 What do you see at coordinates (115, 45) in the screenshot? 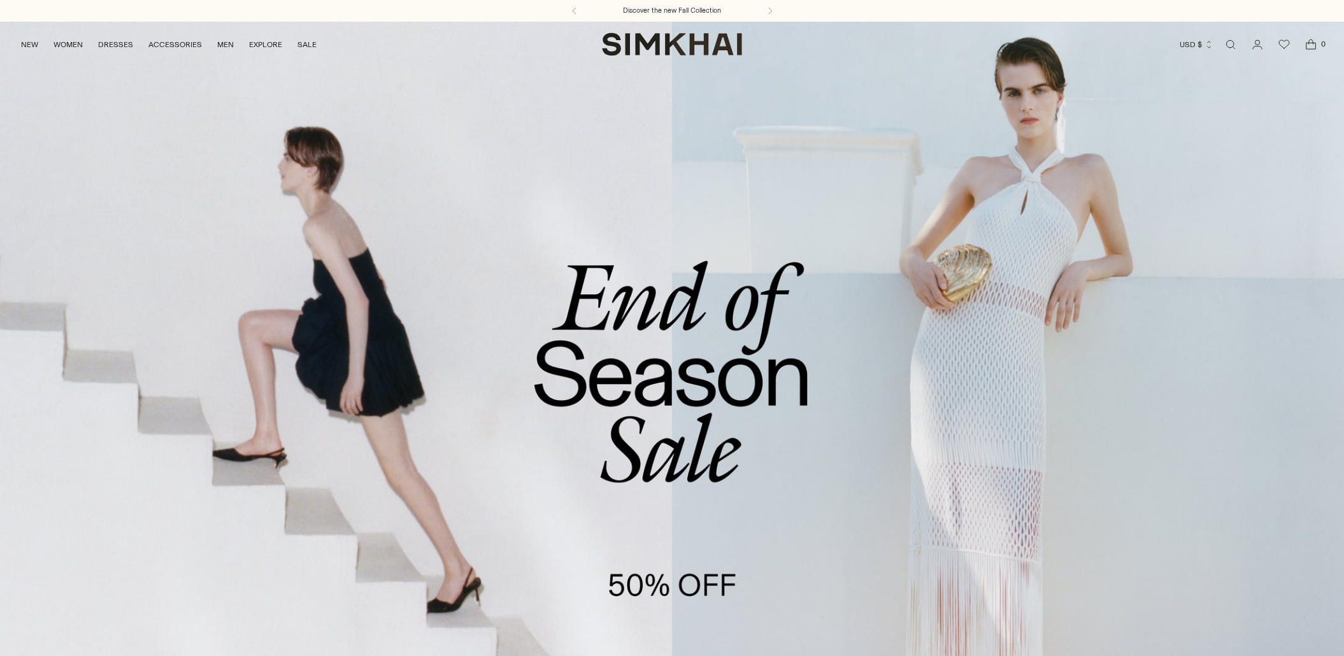
I see `a: DRESSES` at bounding box center [115, 45].